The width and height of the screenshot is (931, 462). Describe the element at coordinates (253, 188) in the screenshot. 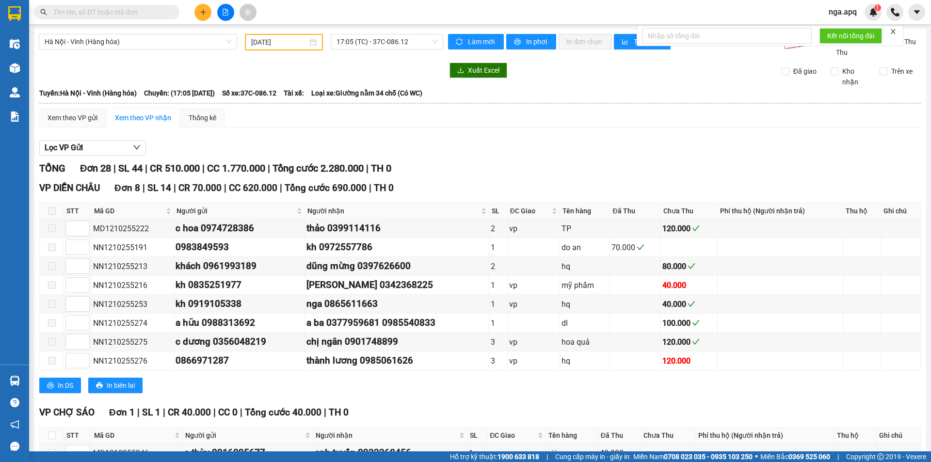

I see `span: CC 620.000` at that location.